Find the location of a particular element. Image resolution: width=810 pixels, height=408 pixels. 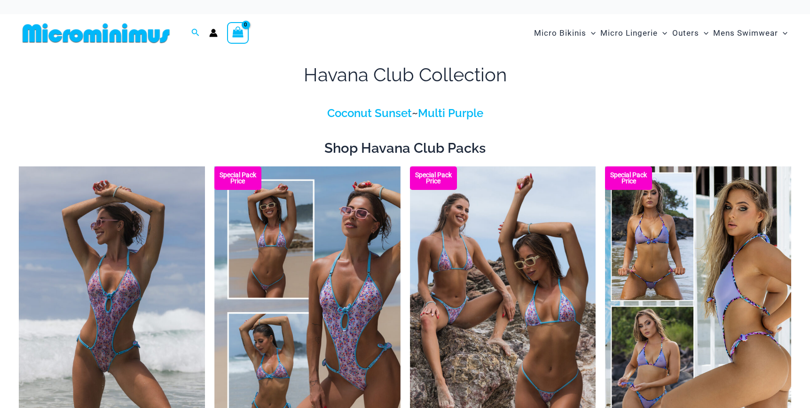

a: Account icon link is located at coordinates (213, 33).